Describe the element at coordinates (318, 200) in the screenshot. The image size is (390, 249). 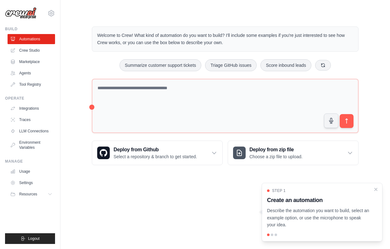
I see `h3: Create an automation` at that location.